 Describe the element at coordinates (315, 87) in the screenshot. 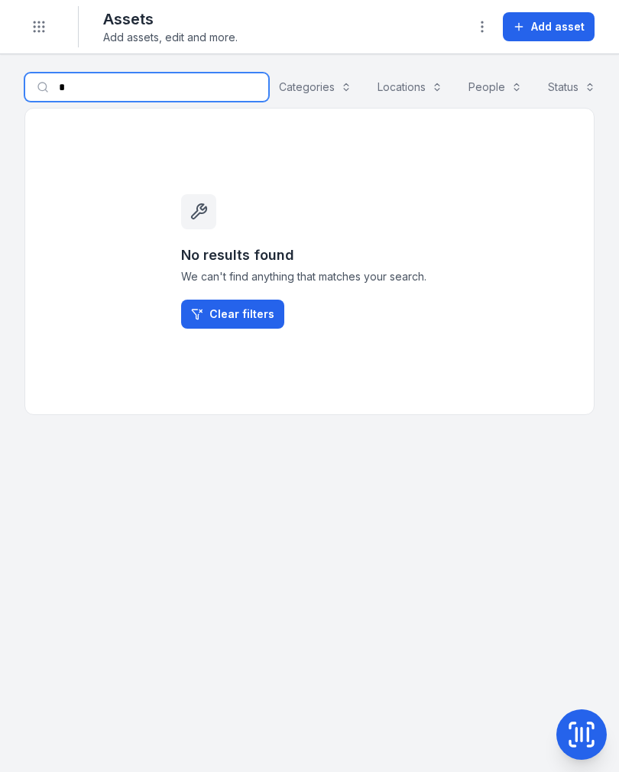

I see `button: Categories` at that location.